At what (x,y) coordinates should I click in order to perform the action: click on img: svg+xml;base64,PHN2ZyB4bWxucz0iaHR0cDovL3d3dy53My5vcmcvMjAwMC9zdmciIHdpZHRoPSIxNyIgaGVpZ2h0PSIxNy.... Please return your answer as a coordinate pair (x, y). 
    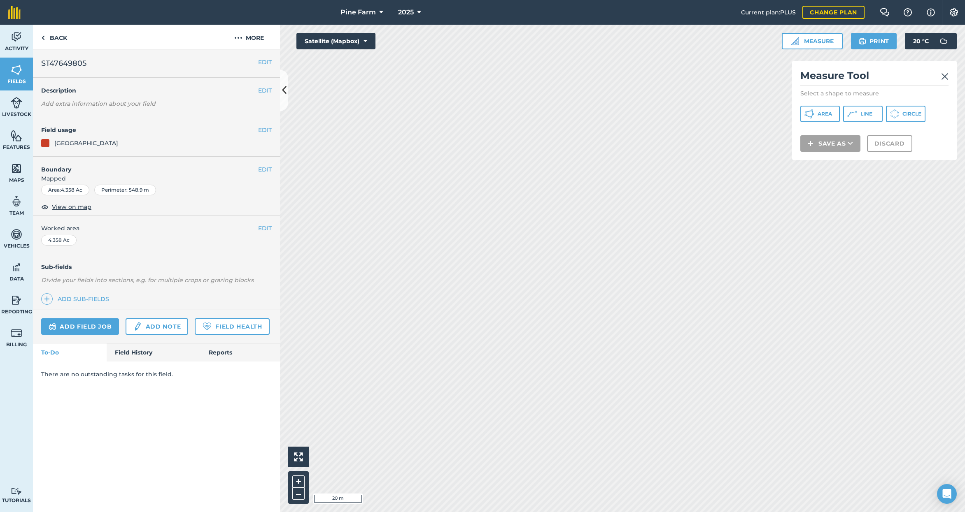
    Looking at the image, I should click on (931, 12).